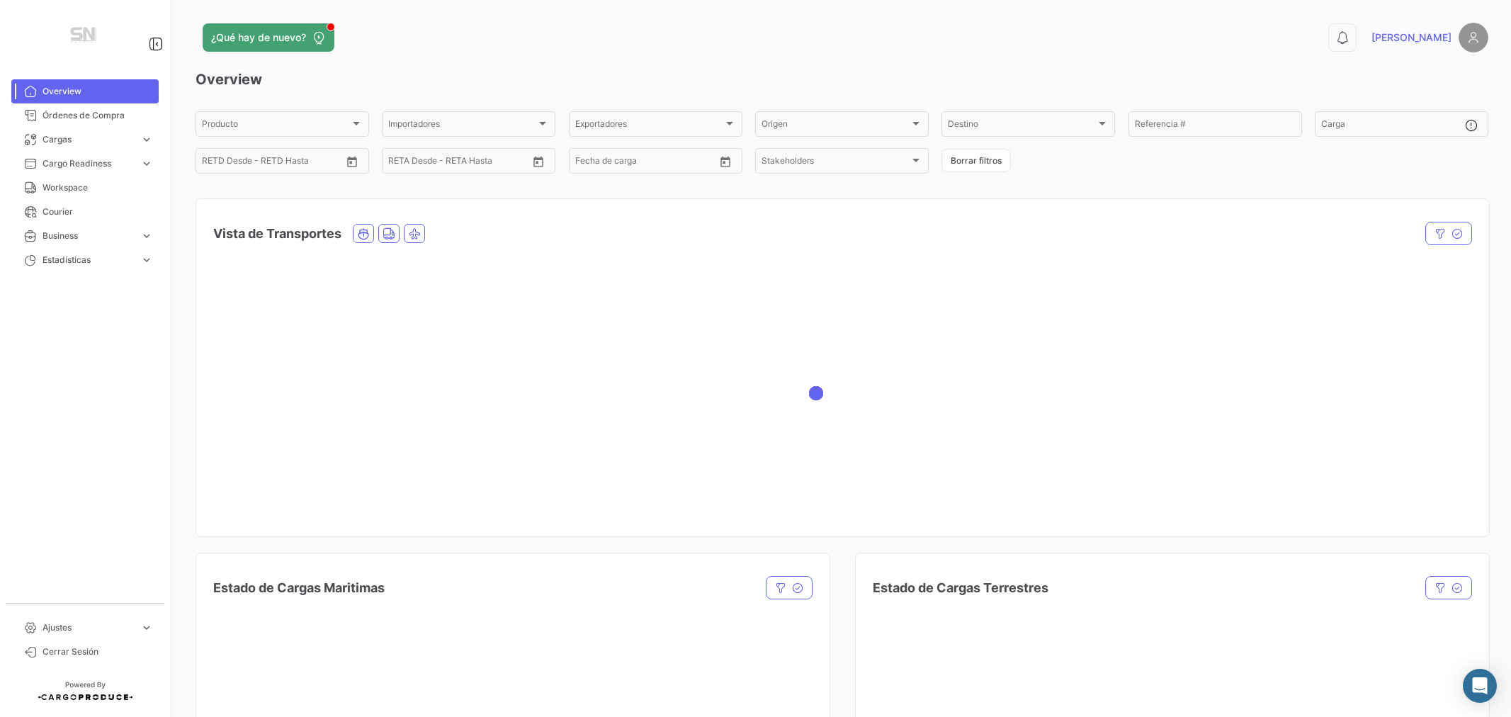 This screenshot has width=1511, height=717. Describe the element at coordinates (649, 126) in the screenshot. I see `span: Exportadores` at that location.